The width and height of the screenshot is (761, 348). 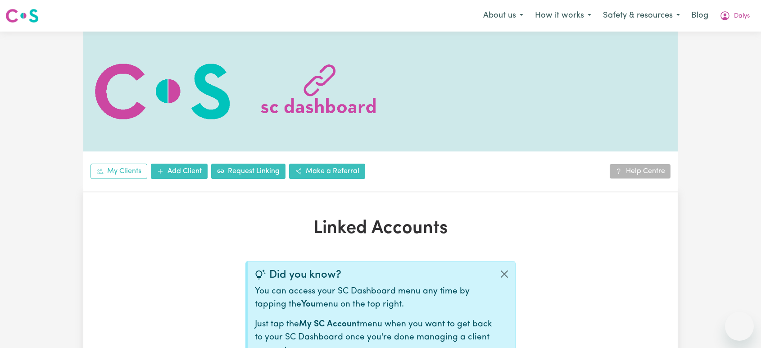 I want to click on button: Close alert, so click(x=504, y=274).